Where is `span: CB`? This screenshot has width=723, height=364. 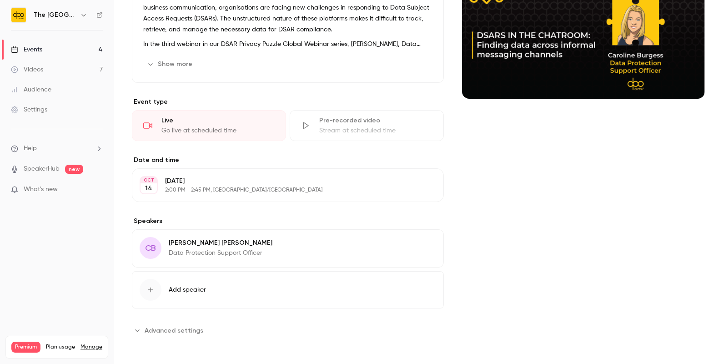 span: CB is located at coordinates (151, 248).